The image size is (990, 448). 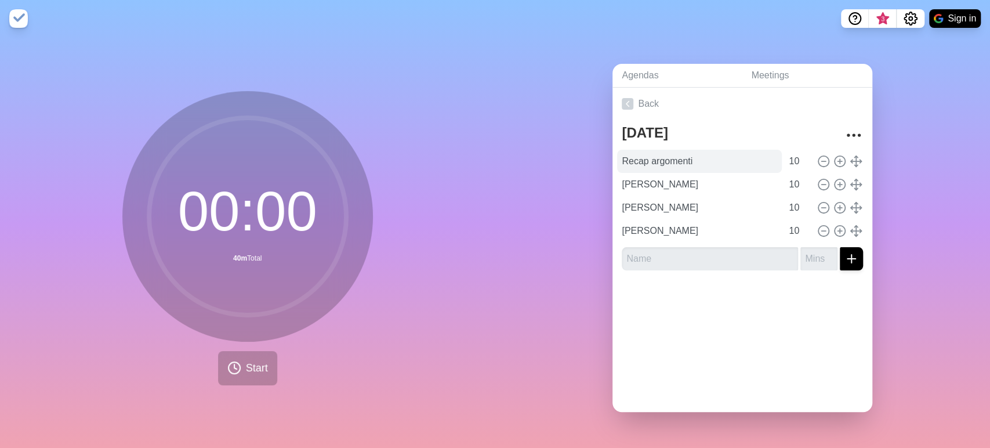 I want to click on a: Agendas, so click(x=677, y=75).